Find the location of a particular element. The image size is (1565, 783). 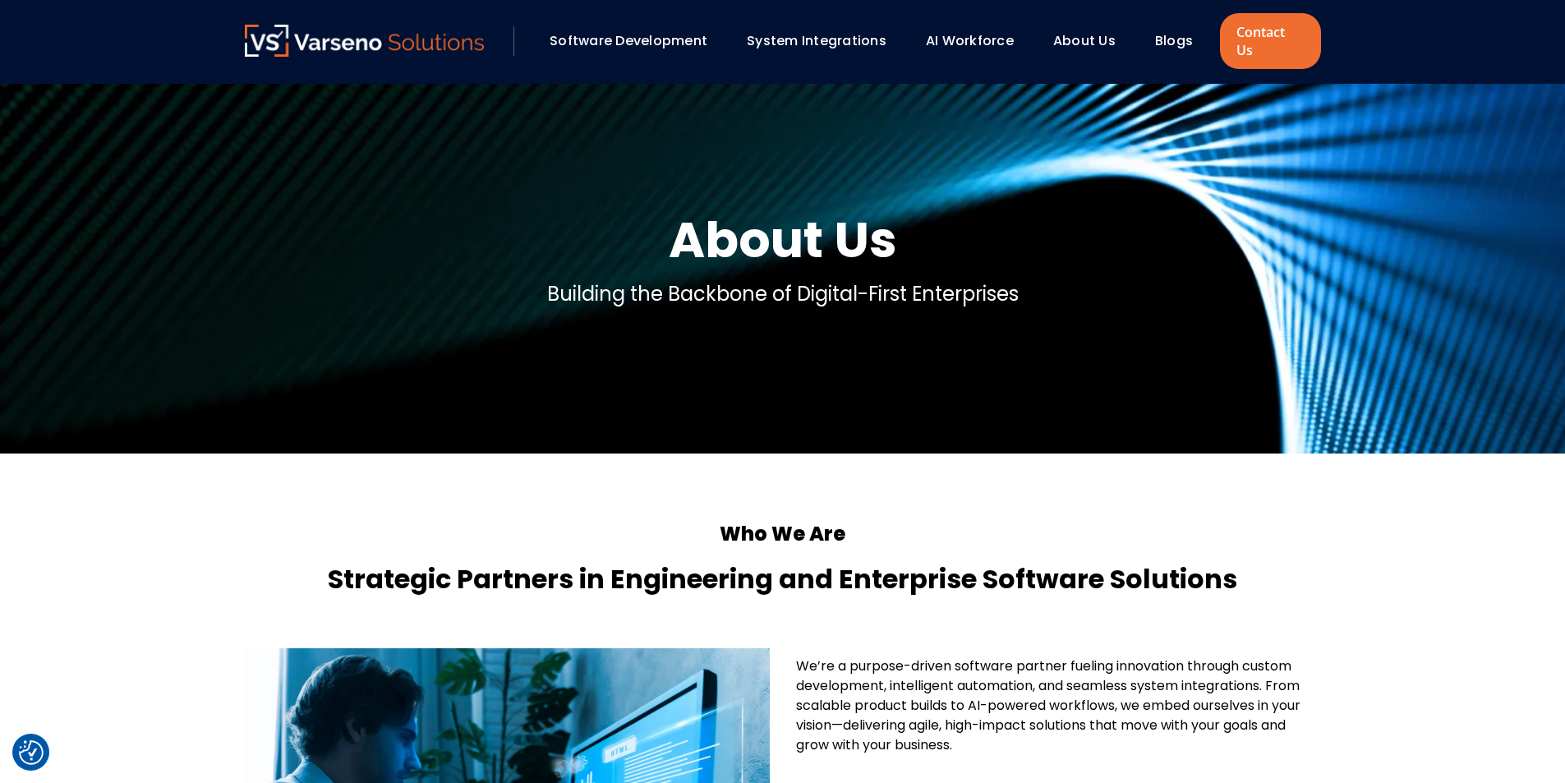

a: About Us is located at coordinates (1084, 40).